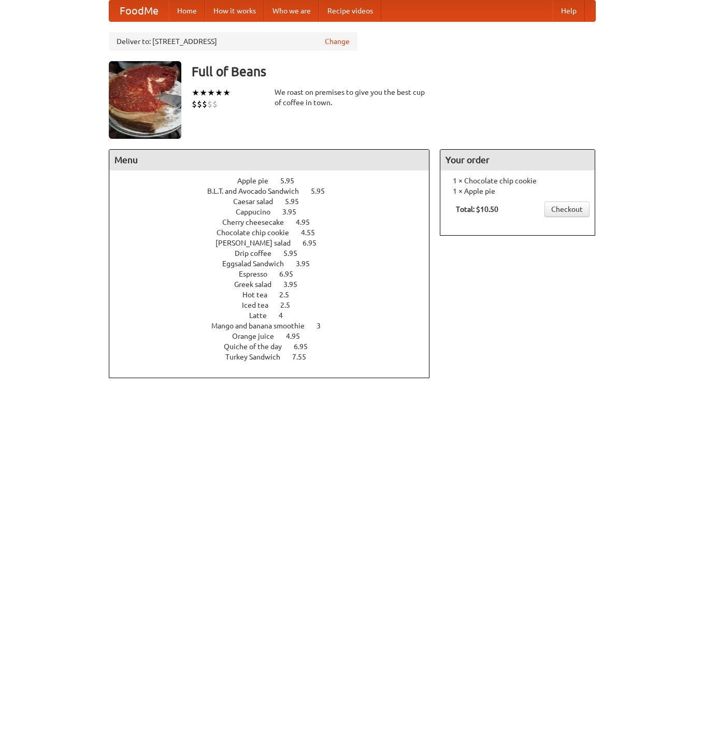 Image resolution: width=704 pixels, height=733 pixels. What do you see at coordinates (139, 11) in the screenshot?
I see `a: FoodMe` at bounding box center [139, 11].